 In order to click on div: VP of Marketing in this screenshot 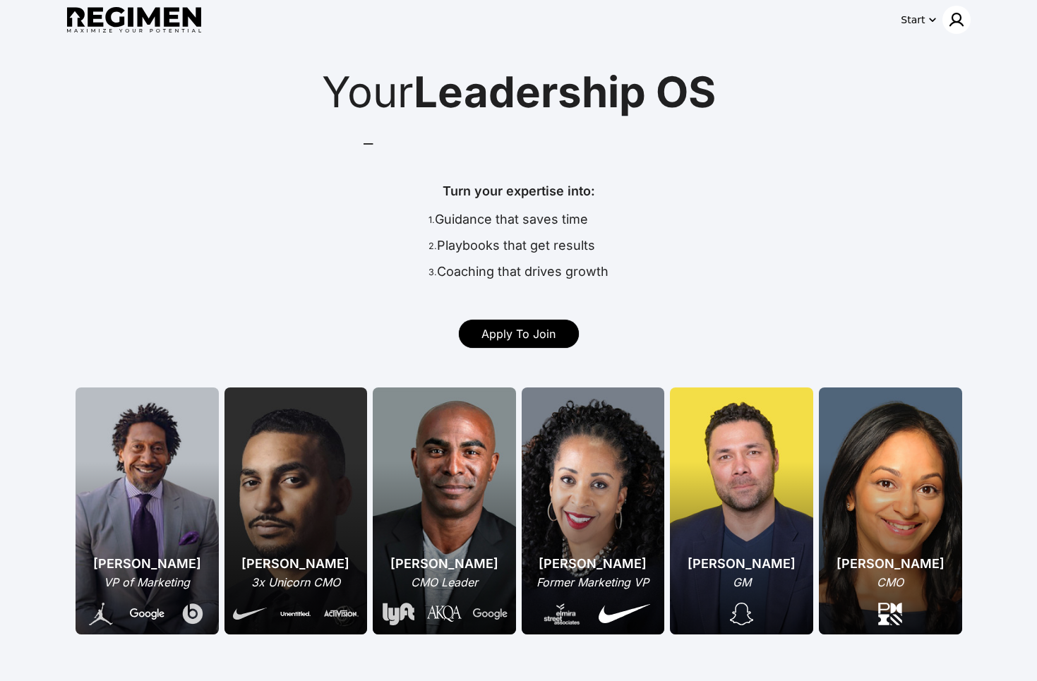, I will do `click(147, 582)`.